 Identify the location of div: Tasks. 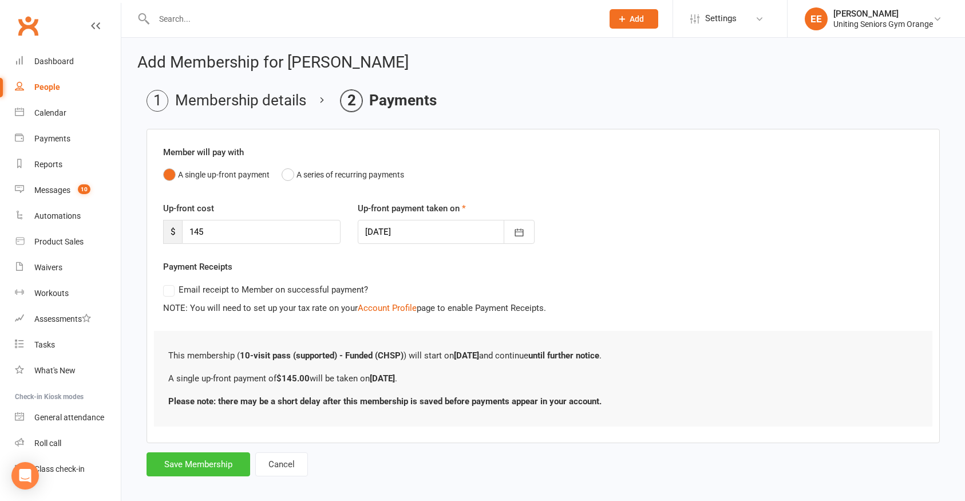
(45, 345).